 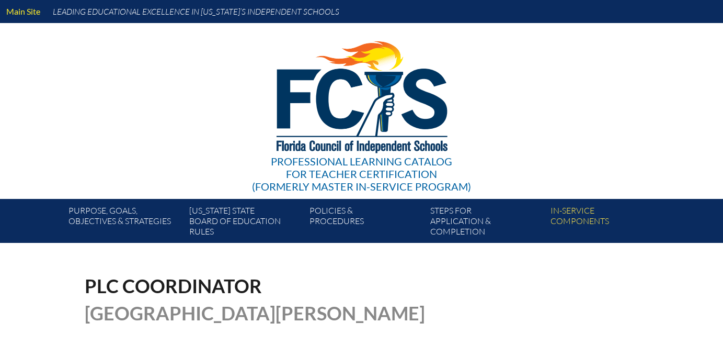 What do you see at coordinates (361, 94) in the screenshot?
I see `img: FCISlogo221.eps` at bounding box center [361, 94].